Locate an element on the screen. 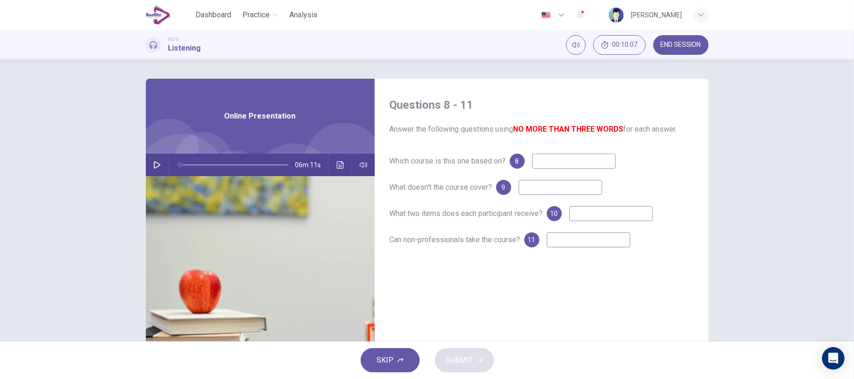 This screenshot has height=379, width=854. button: Click to see the audio transcription is located at coordinates (340, 165).